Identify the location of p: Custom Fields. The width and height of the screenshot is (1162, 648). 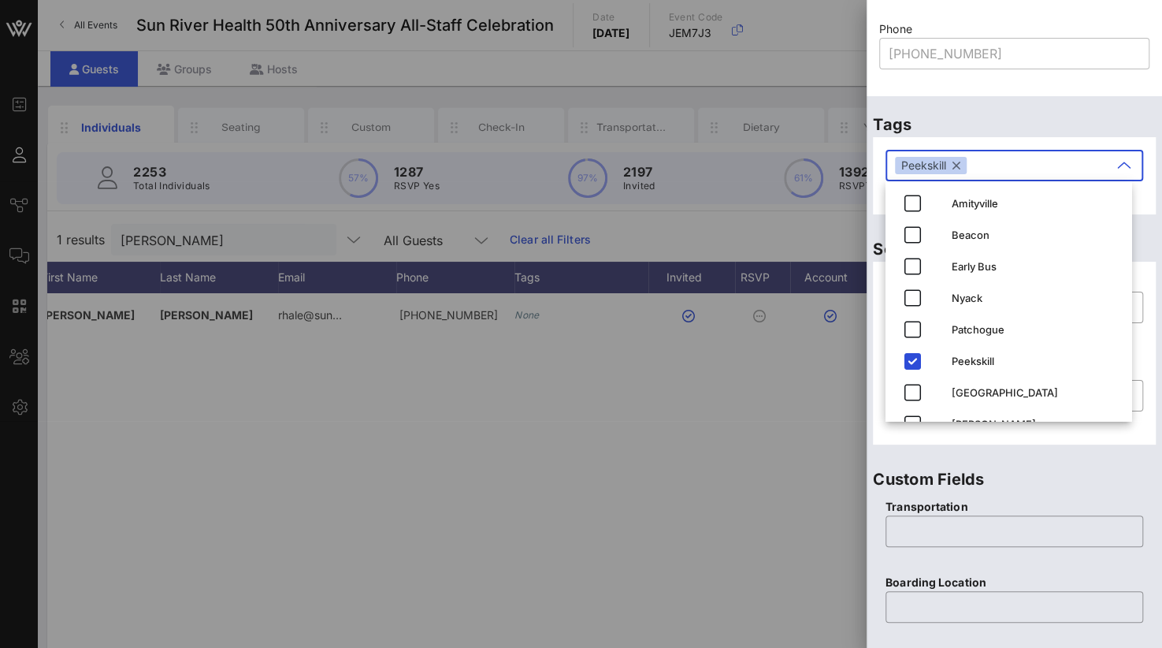
(1014, 479).